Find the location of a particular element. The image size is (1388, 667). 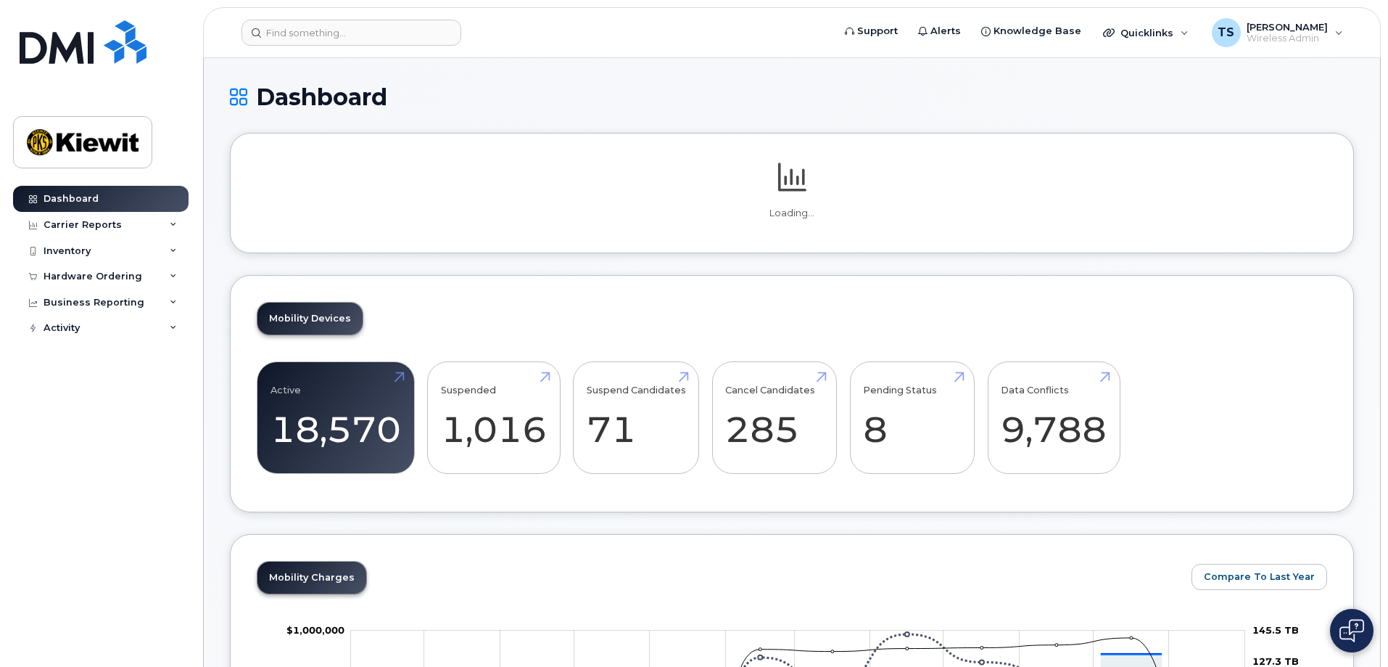

h1: Dashboard is located at coordinates (792, 96).